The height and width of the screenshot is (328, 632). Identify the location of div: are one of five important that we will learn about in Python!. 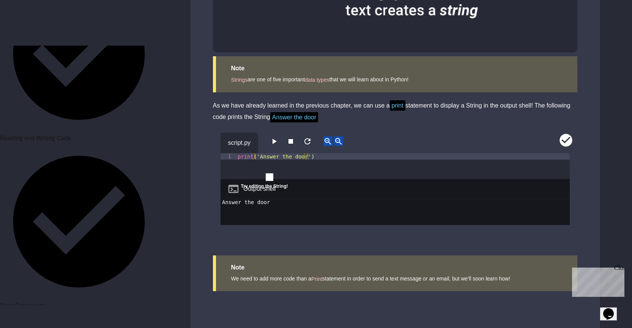
(397, 79).